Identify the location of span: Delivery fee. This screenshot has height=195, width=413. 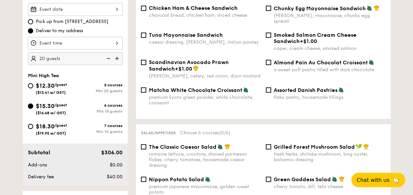
(41, 177).